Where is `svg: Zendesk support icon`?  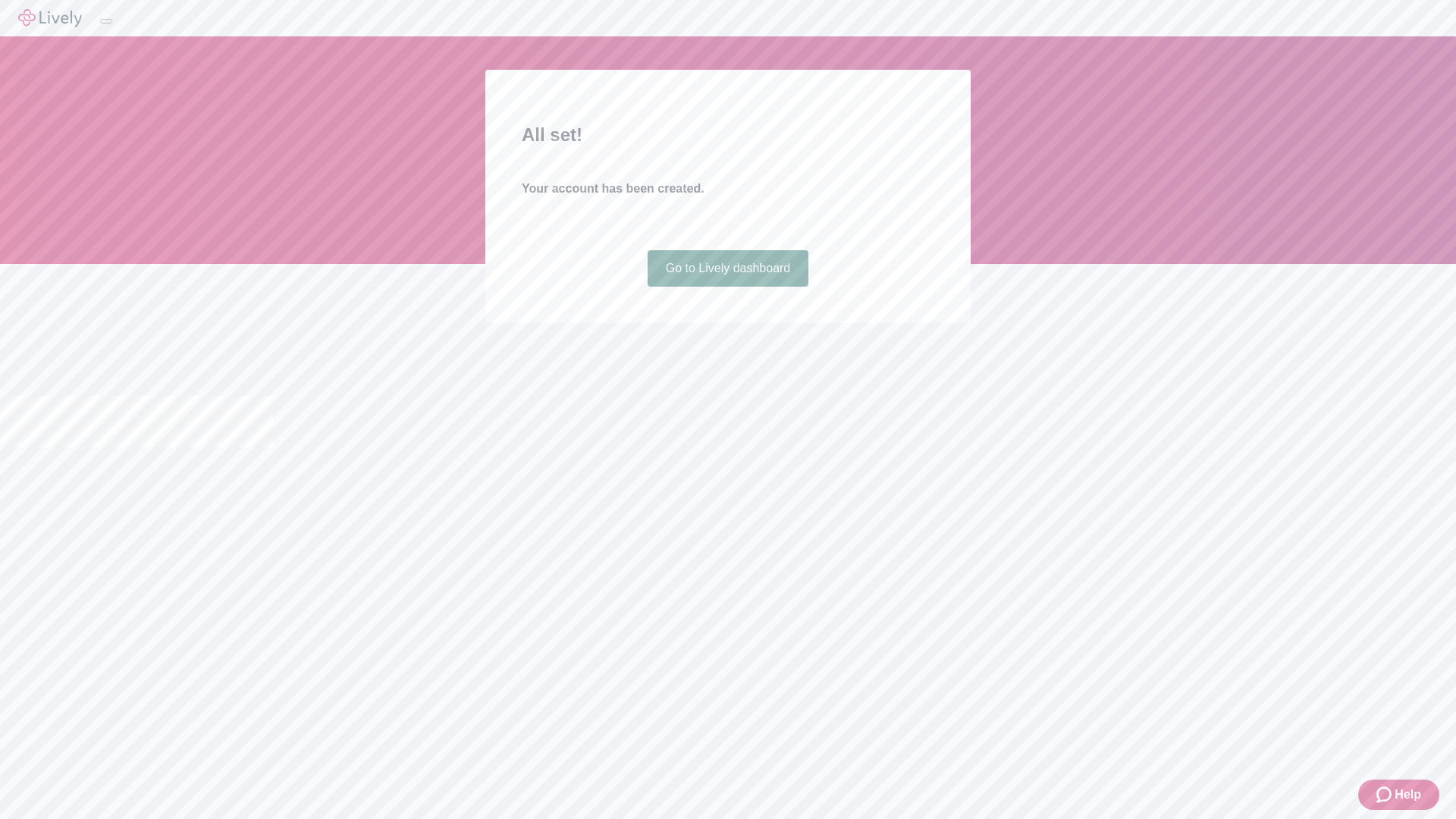
svg: Zendesk support icon is located at coordinates (1385, 794).